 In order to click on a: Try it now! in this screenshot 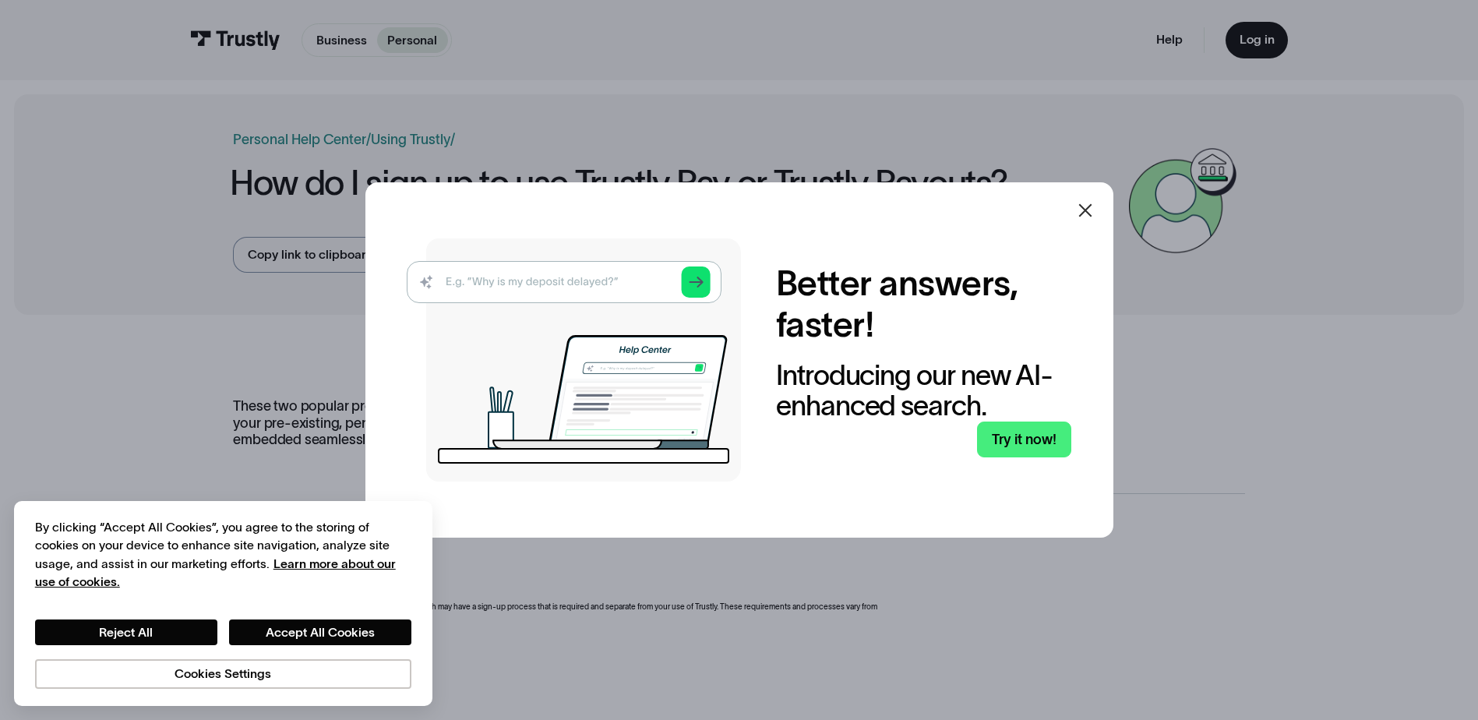, I will do `click(1024, 440)`.